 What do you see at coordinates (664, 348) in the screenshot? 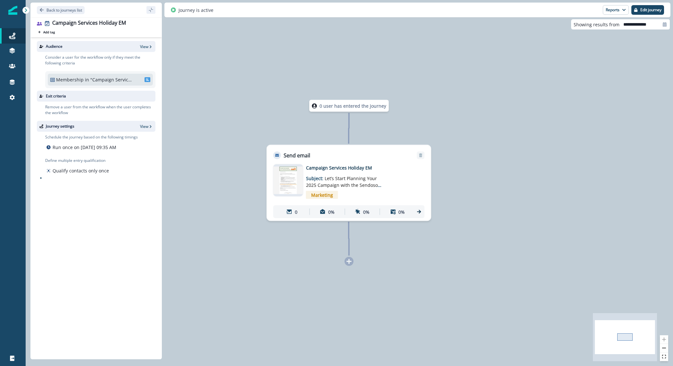
I see `button: zoom out` at bounding box center [664, 348].